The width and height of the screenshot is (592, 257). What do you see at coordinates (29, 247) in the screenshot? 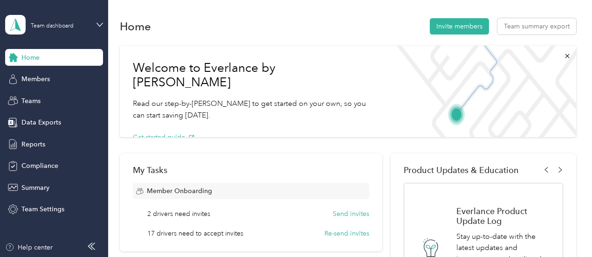
I see `button: Help center` at bounding box center [29, 247].